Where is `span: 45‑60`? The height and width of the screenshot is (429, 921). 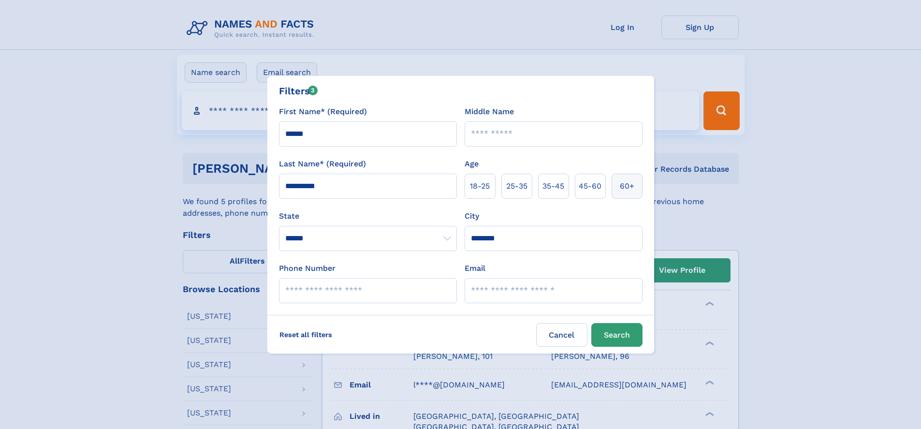
span: 45‑60 is located at coordinates (590, 186).